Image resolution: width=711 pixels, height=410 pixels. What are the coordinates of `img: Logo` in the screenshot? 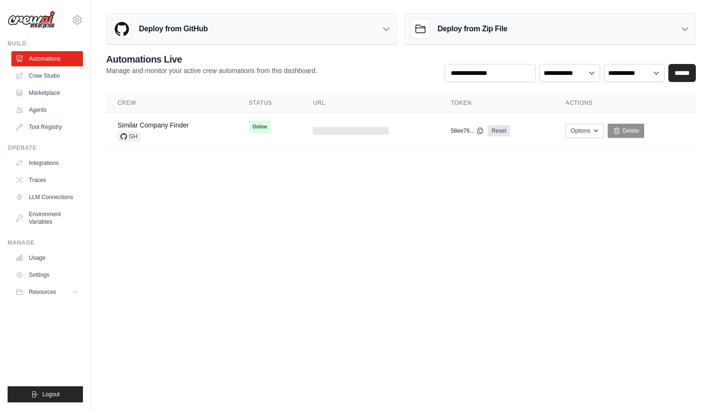 It's located at (31, 20).